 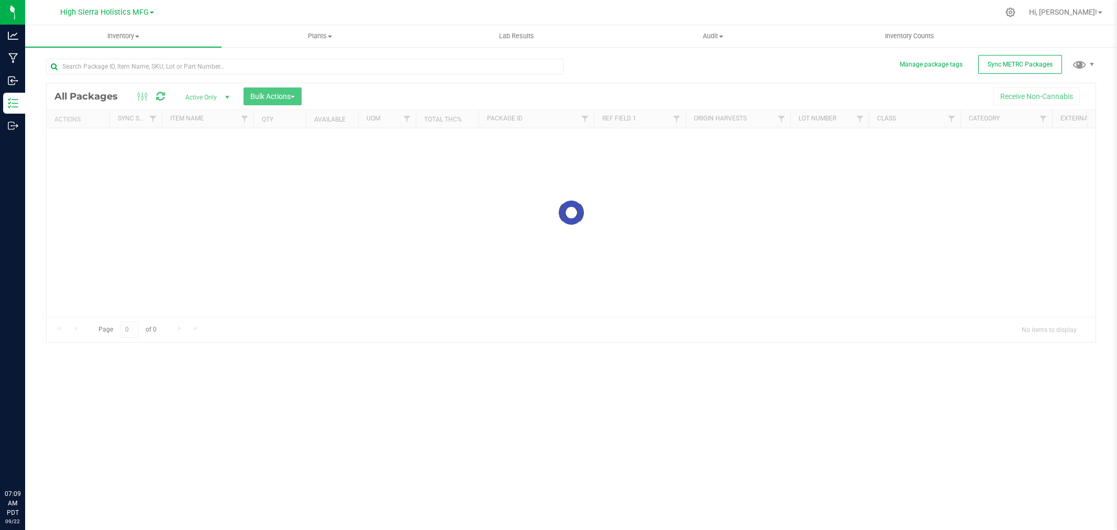 I want to click on div: Manage settings, so click(x=1010, y=12).